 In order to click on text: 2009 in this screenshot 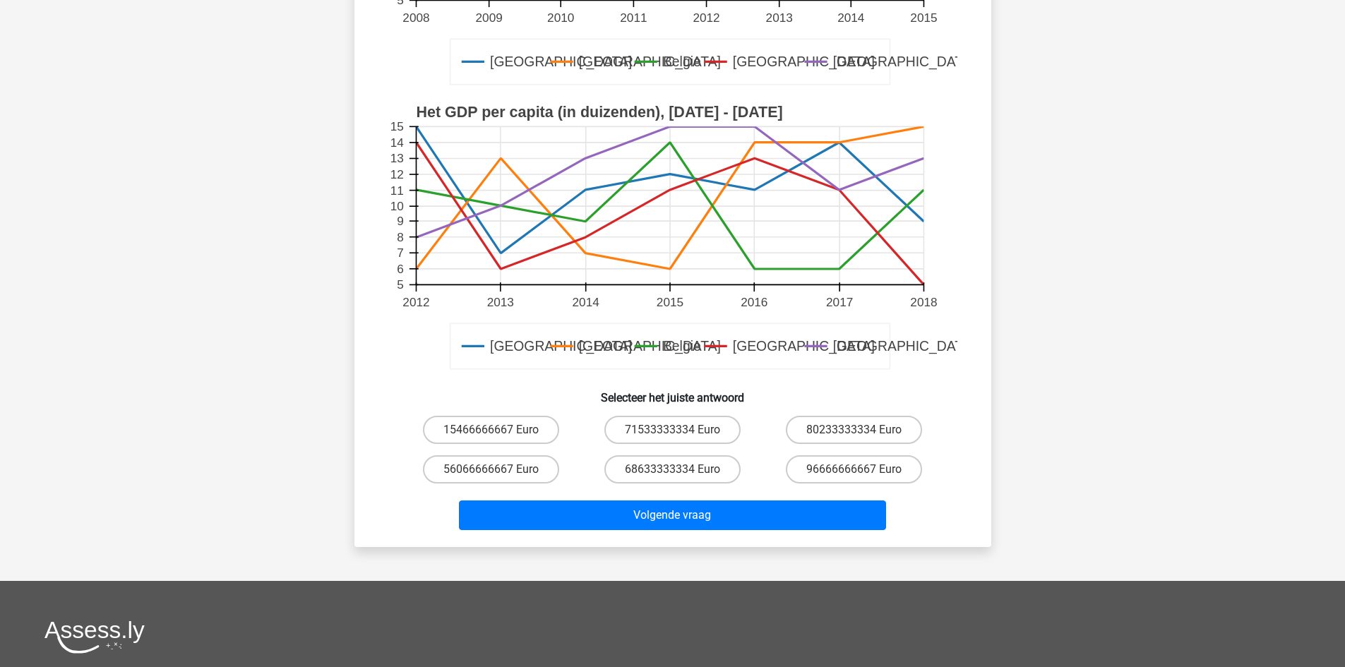, I will do `click(489, 18)`.